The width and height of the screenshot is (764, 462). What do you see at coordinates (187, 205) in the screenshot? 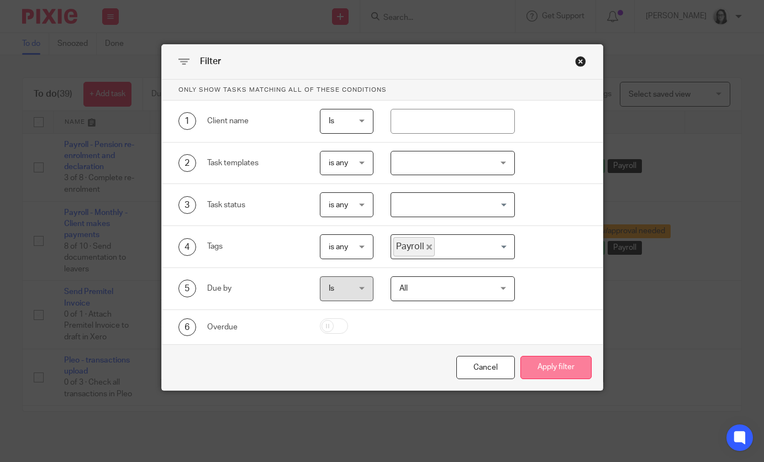
I see `div: 3` at bounding box center [187, 205].